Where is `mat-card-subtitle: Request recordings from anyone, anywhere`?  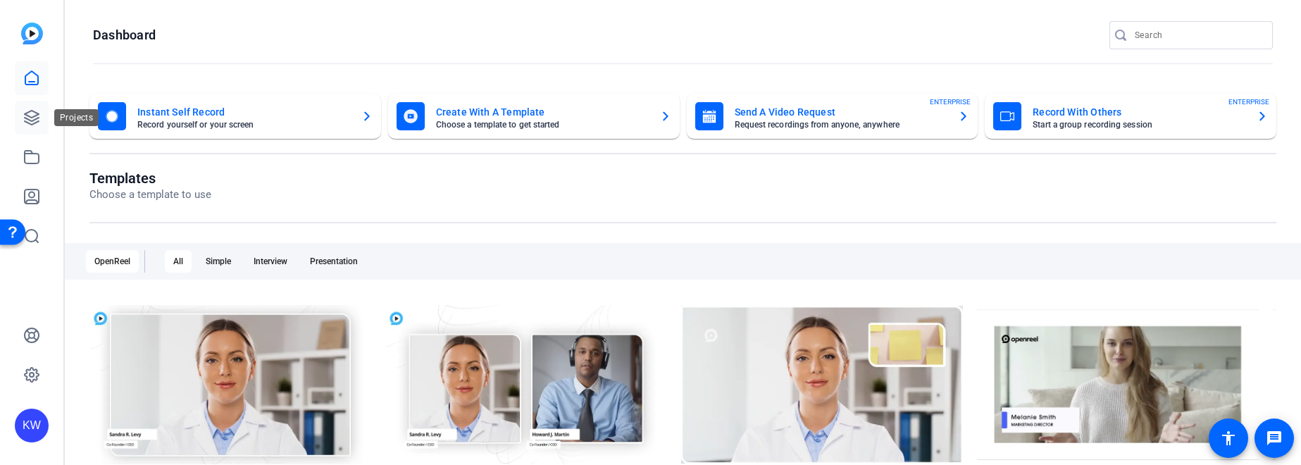 mat-card-subtitle: Request recordings from anyone, anywhere is located at coordinates (841, 125).